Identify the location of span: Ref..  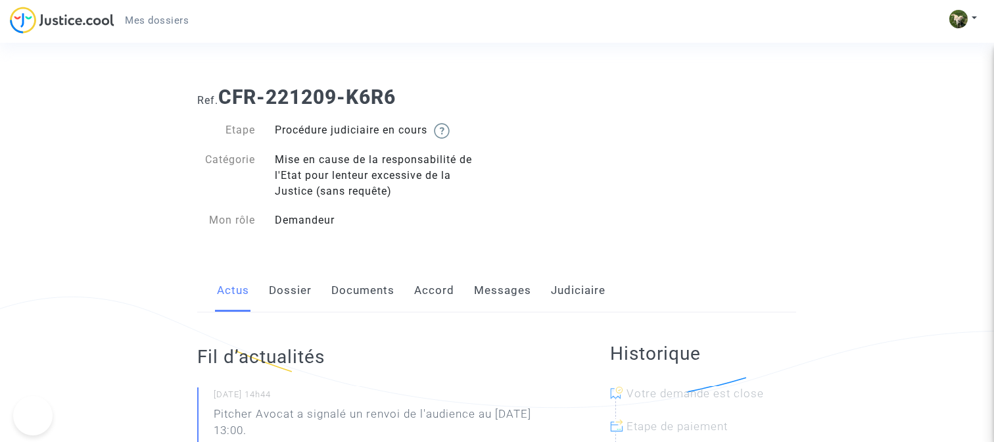
(208, 100).